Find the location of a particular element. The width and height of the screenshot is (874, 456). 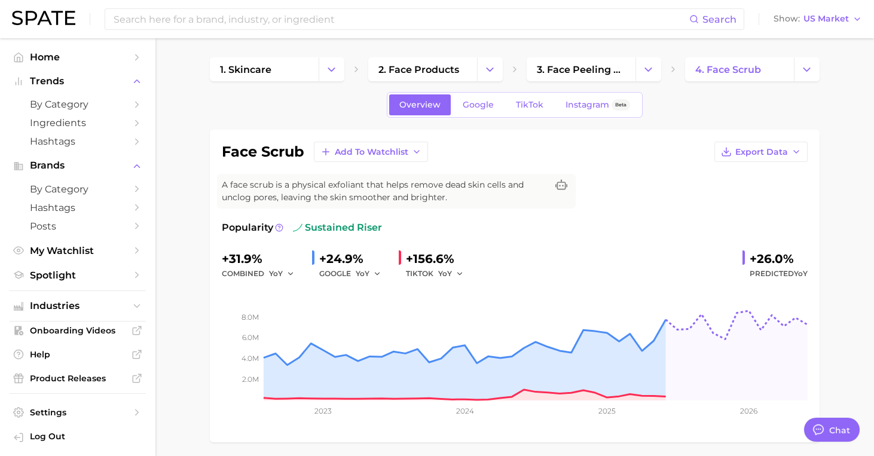

span: Ingredients is located at coordinates (78, 123).